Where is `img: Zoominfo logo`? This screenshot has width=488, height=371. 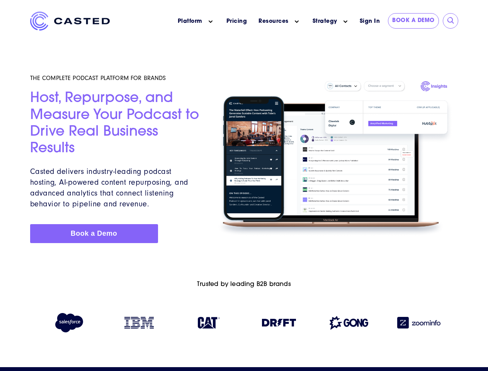
img: Zoominfo logo is located at coordinates (419, 323).